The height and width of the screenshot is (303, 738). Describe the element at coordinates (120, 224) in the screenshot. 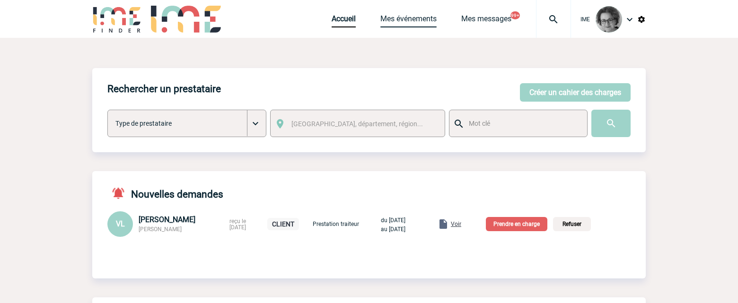

I see `span: VL` at that location.